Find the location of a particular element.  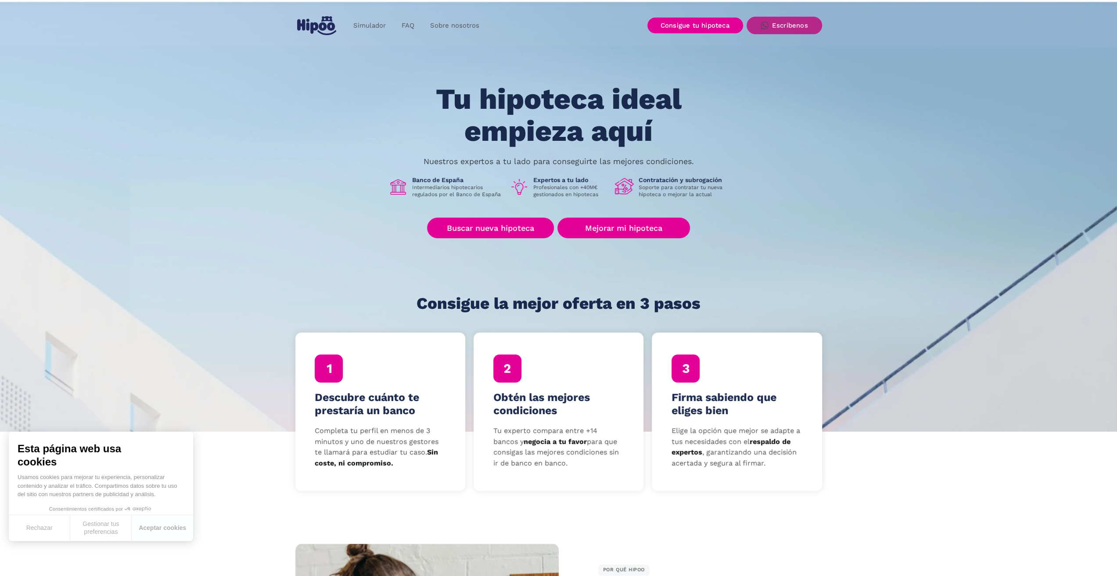

a: home is located at coordinates (317, 25).